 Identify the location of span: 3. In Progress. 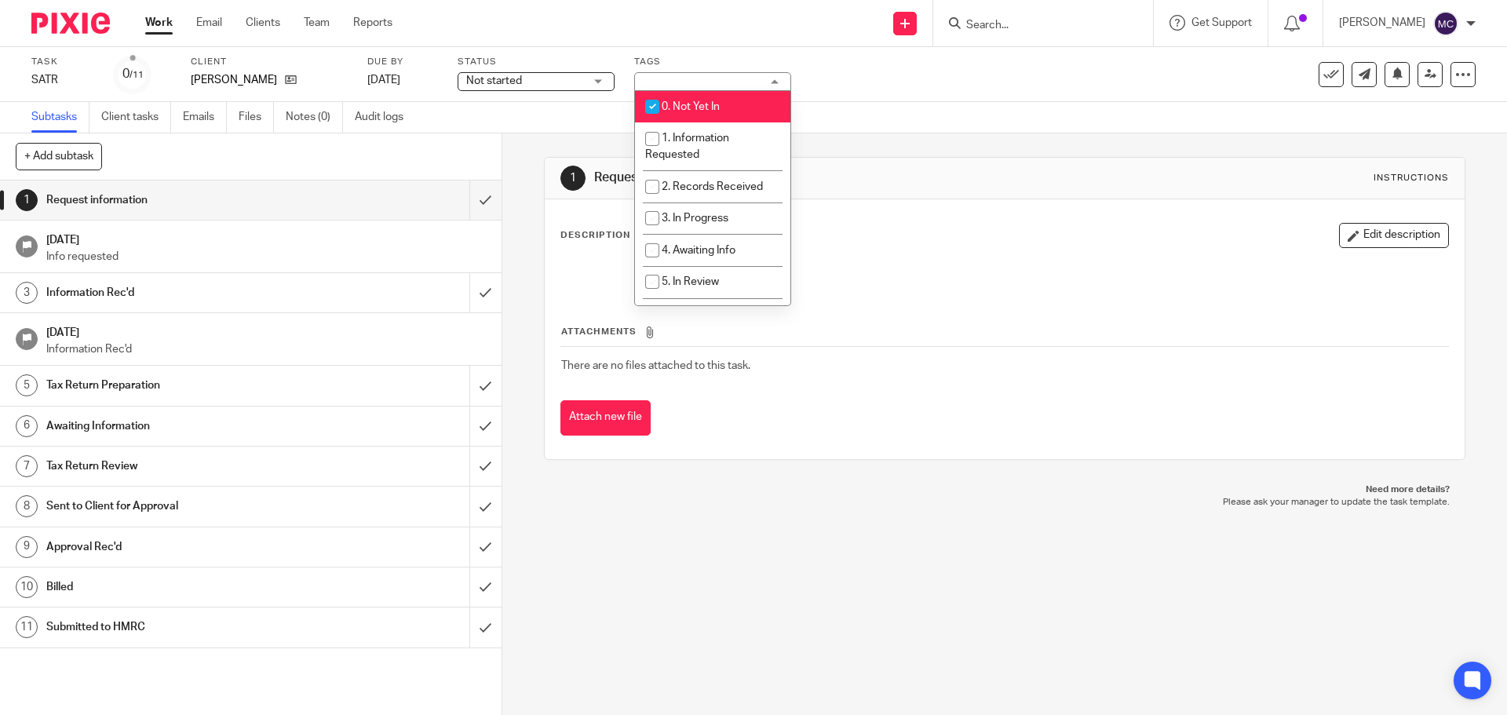
(695, 218).